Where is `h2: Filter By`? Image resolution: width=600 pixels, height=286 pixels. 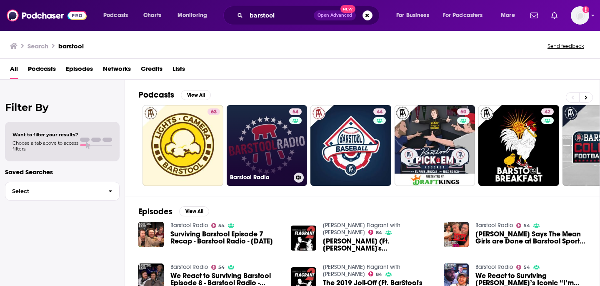 h2: Filter By is located at coordinates (62, 107).